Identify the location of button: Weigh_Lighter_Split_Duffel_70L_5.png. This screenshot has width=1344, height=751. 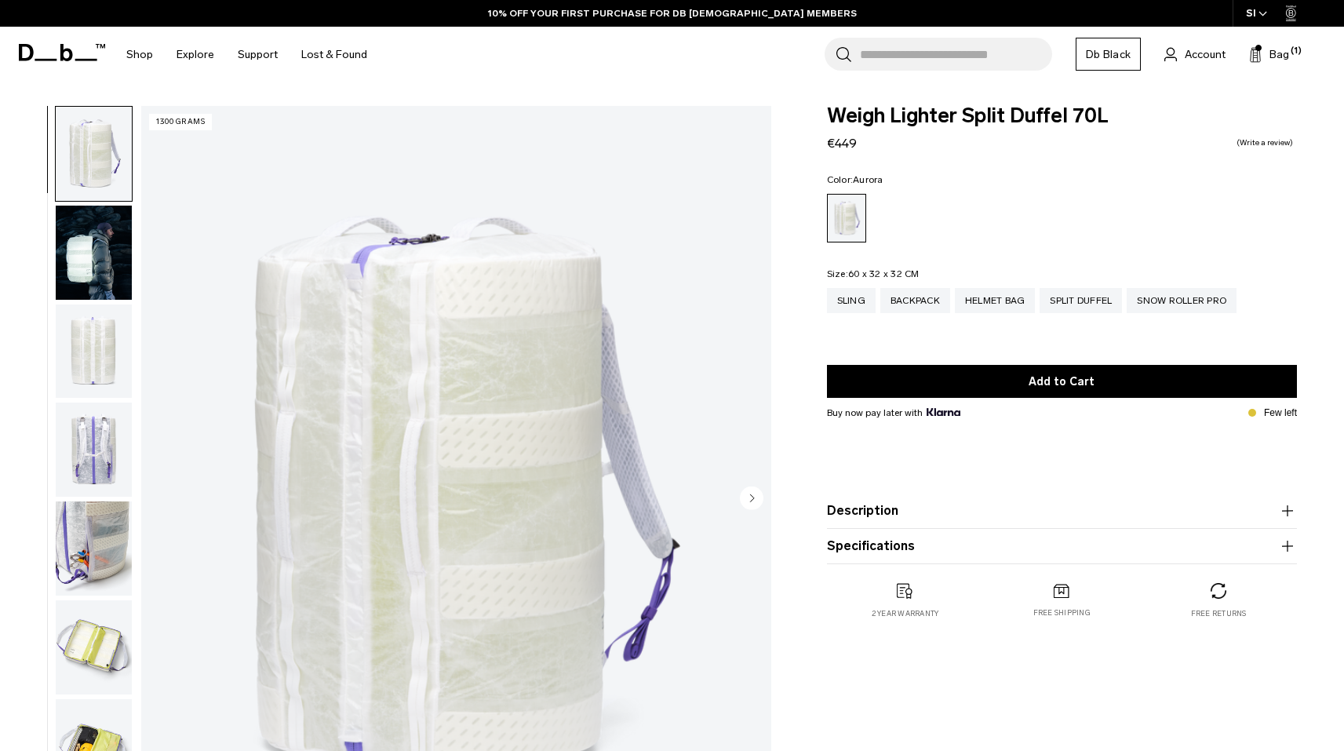
(93, 647).